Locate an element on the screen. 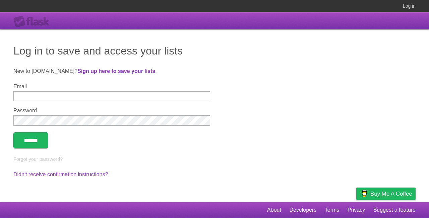 The height and width of the screenshot is (218, 429). label: Email is located at coordinates (111, 87).